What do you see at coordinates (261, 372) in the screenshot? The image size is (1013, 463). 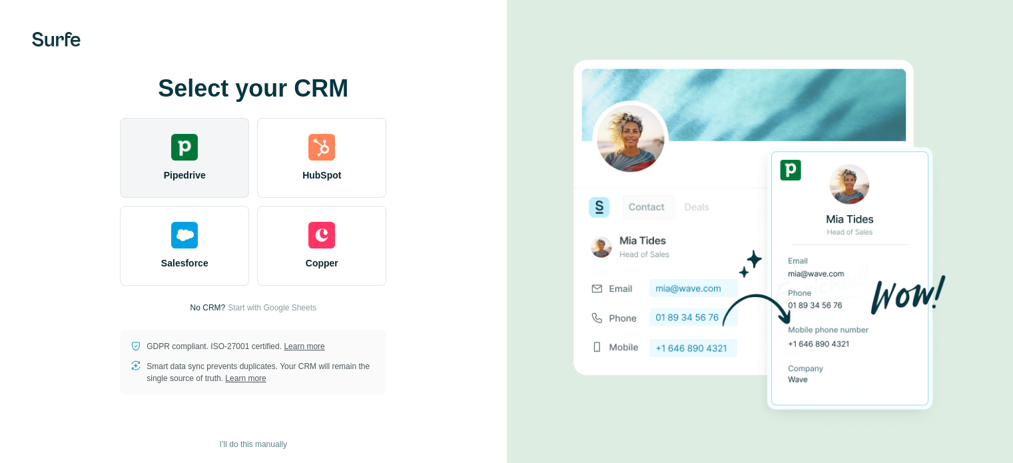 I see `p: Smart data sync prevents duplicates. Your CRM will remain the single source of truth.` at bounding box center [261, 372].